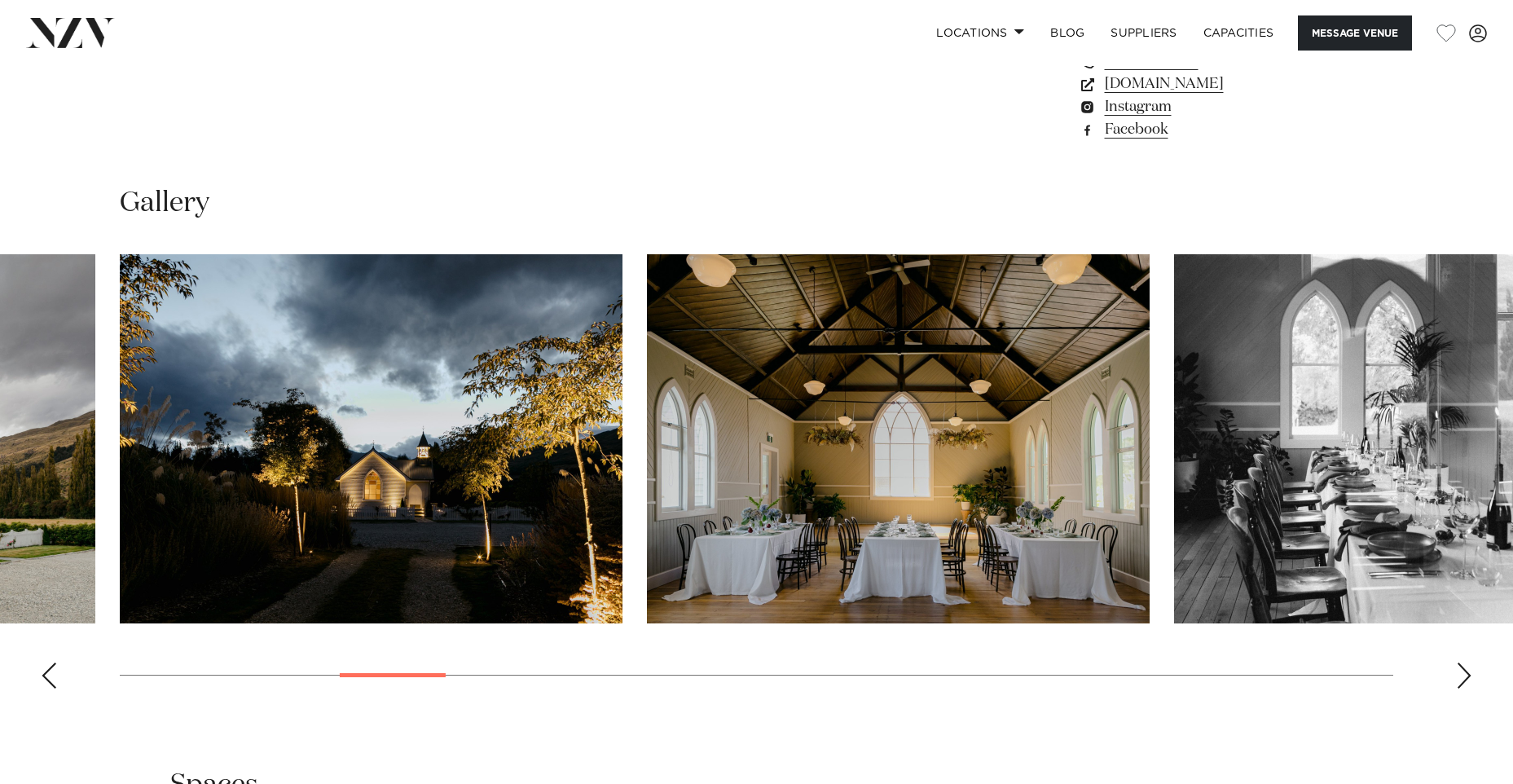  What do you see at coordinates (1211, 106) in the screenshot?
I see `a: Instagram` at bounding box center [1211, 106].